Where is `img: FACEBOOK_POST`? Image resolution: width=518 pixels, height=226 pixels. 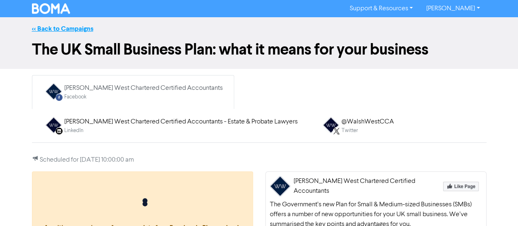
img: FACEBOOK_POST is located at coordinates (54, 91).